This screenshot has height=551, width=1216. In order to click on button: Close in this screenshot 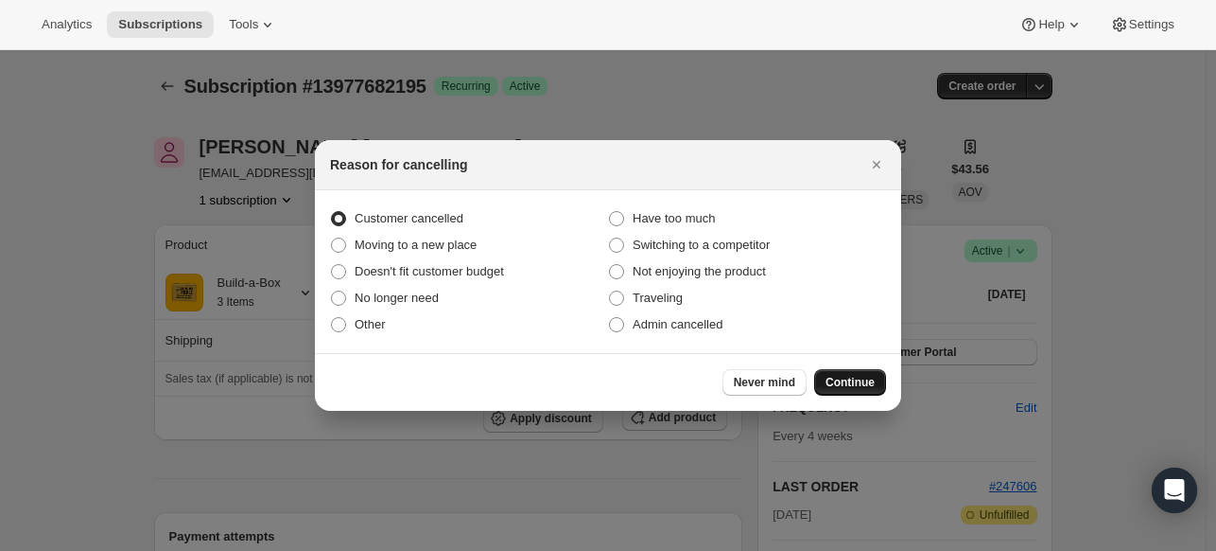, I will do `click(877, 165)`.